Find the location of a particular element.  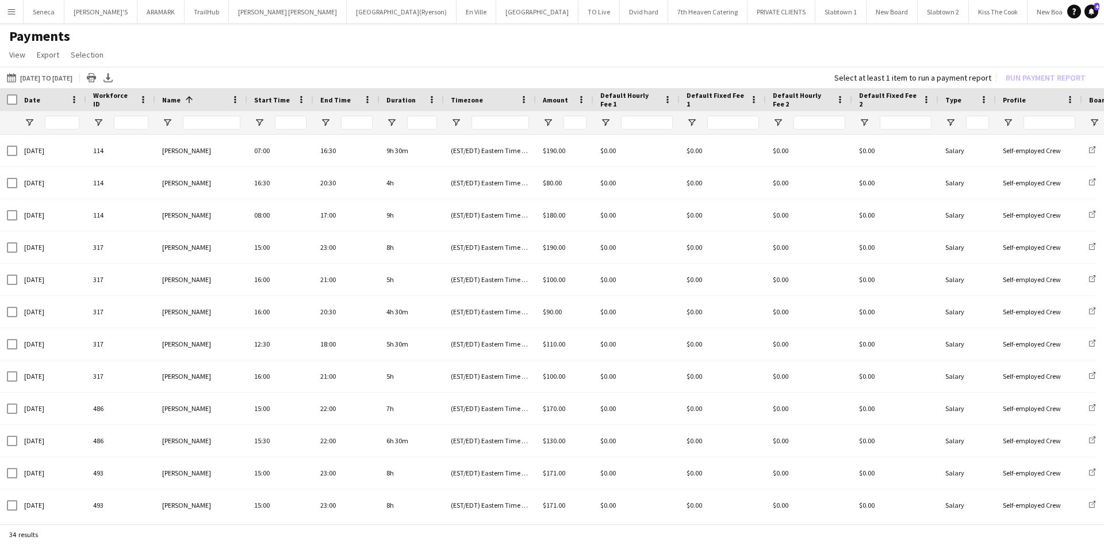

span: $100.00 is located at coordinates (554, 279).